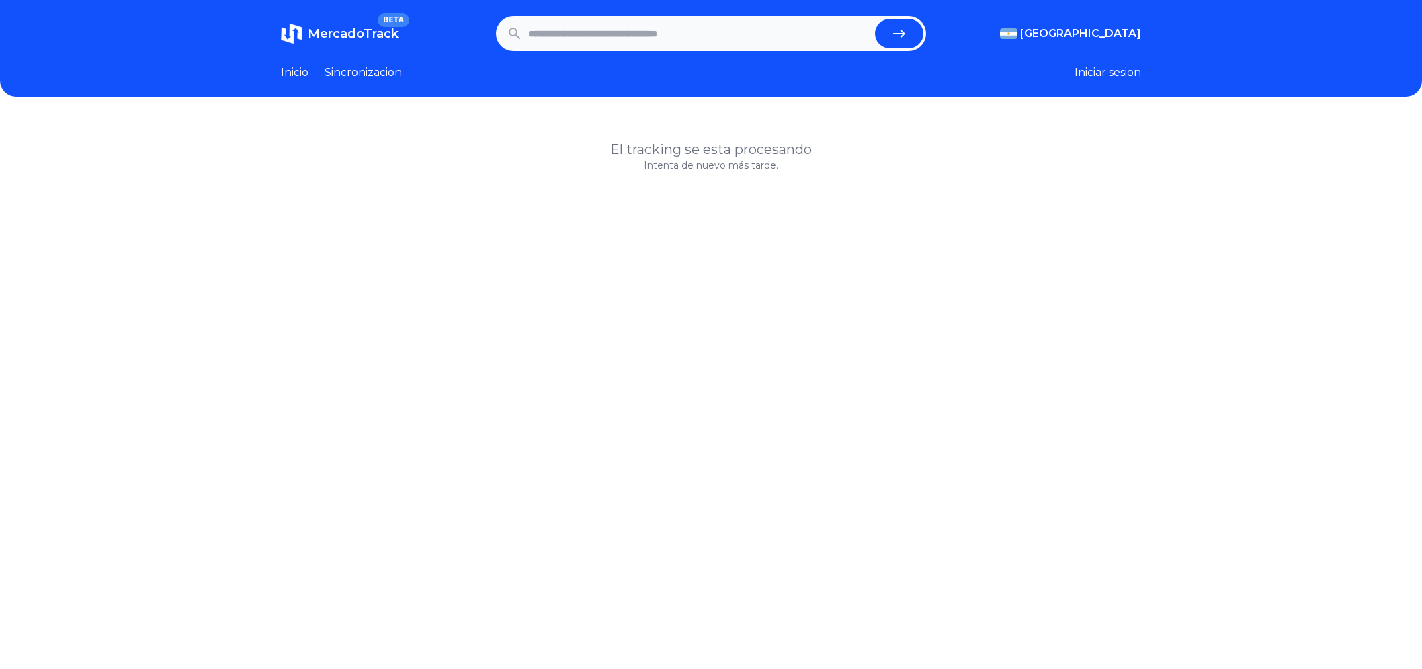  I want to click on a: Inicio, so click(294, 73).